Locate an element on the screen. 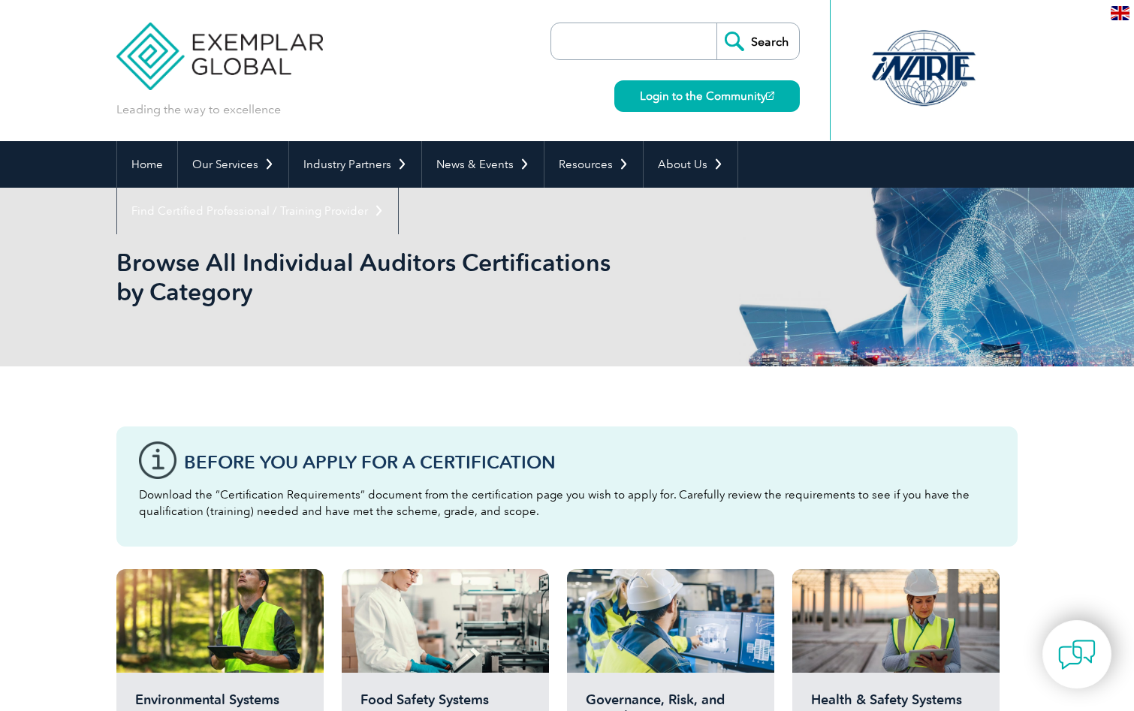  h3: Before You Apply For a Certification is located at coordinates (590, 462).